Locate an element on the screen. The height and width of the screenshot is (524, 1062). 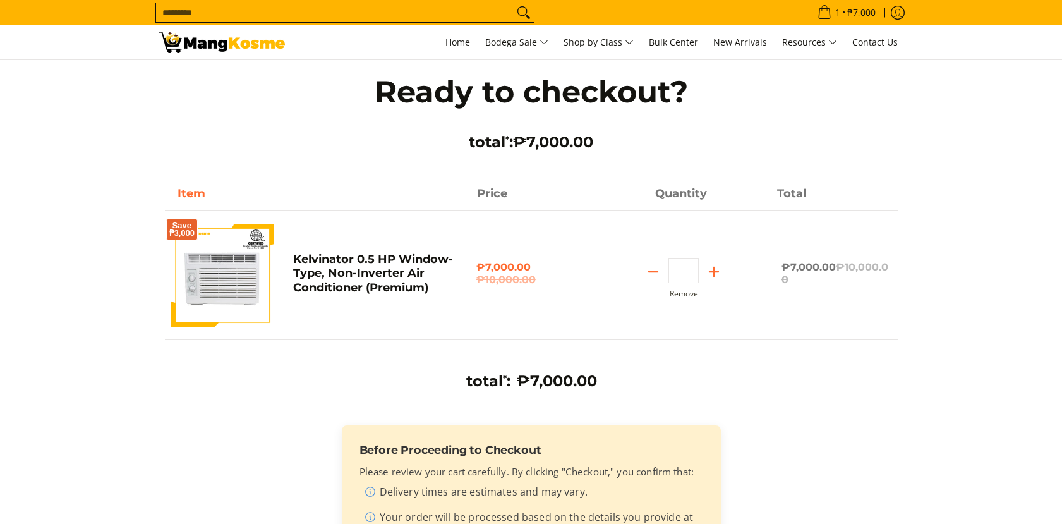
a: Shop by Class is located at coordinates (598, 42).